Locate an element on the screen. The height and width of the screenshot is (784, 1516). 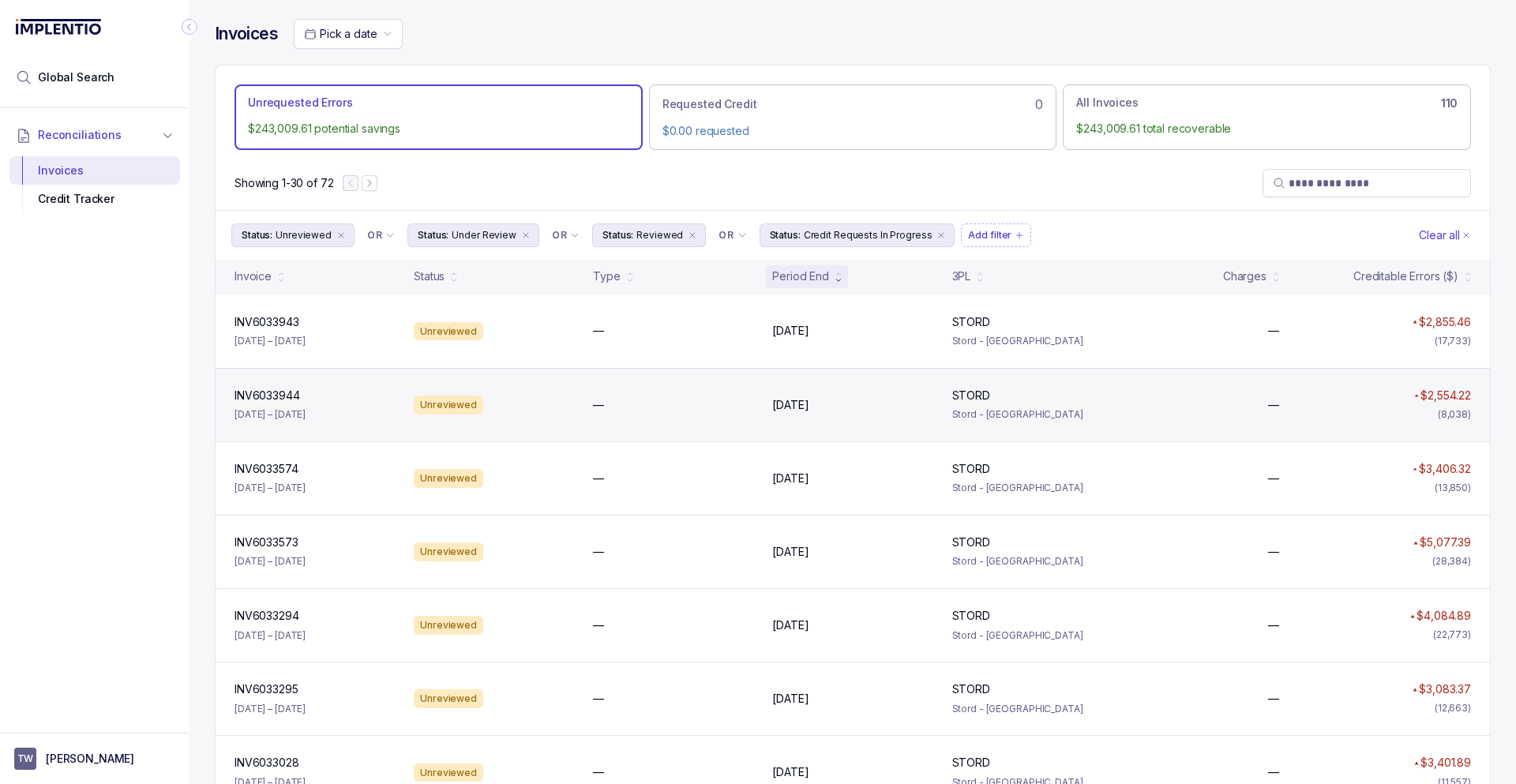
span: Global Search is located at coordinates (76, 77).